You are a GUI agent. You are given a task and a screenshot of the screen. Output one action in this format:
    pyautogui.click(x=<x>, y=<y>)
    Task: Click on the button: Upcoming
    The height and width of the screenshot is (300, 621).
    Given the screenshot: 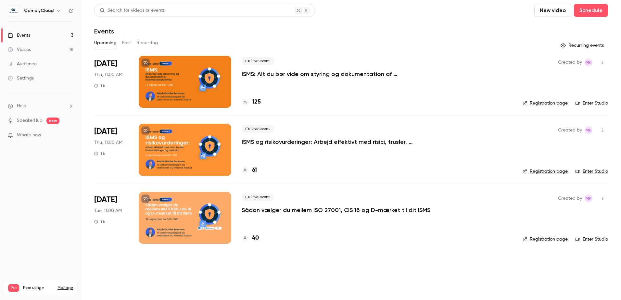 What is the action you would take?
    pyautogui.click(x=105, y=43)
    